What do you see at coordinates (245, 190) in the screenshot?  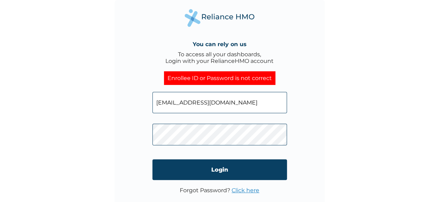 I see `a: Click here` at bounding box center [245, 190].